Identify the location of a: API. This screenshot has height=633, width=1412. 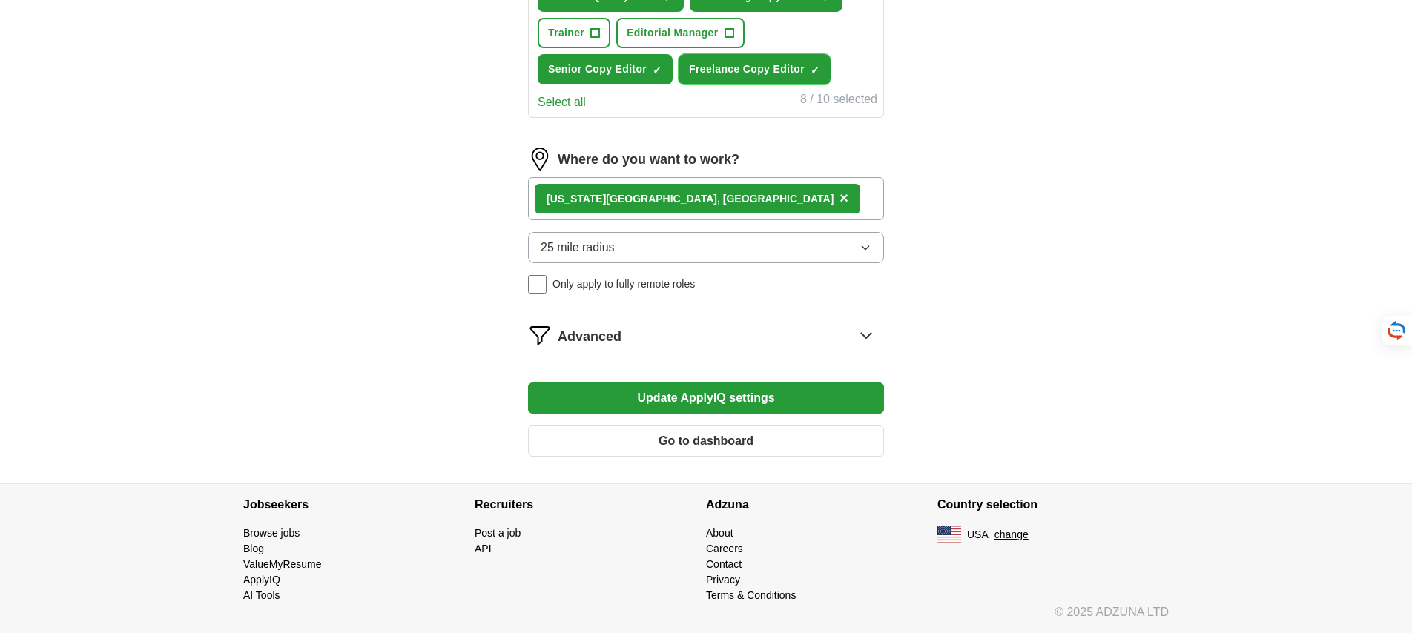
(483, 549).